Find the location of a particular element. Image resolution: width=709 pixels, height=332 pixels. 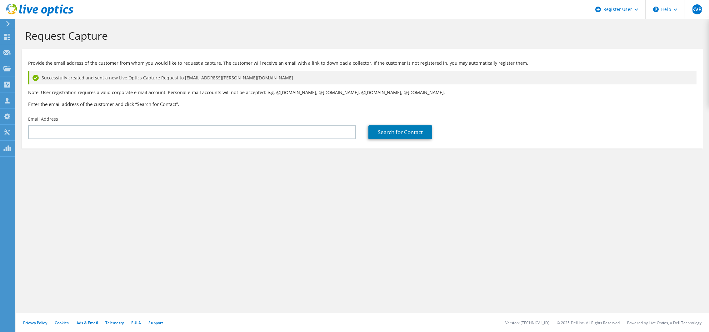

svg: \n is located at coordinates (656, 9).